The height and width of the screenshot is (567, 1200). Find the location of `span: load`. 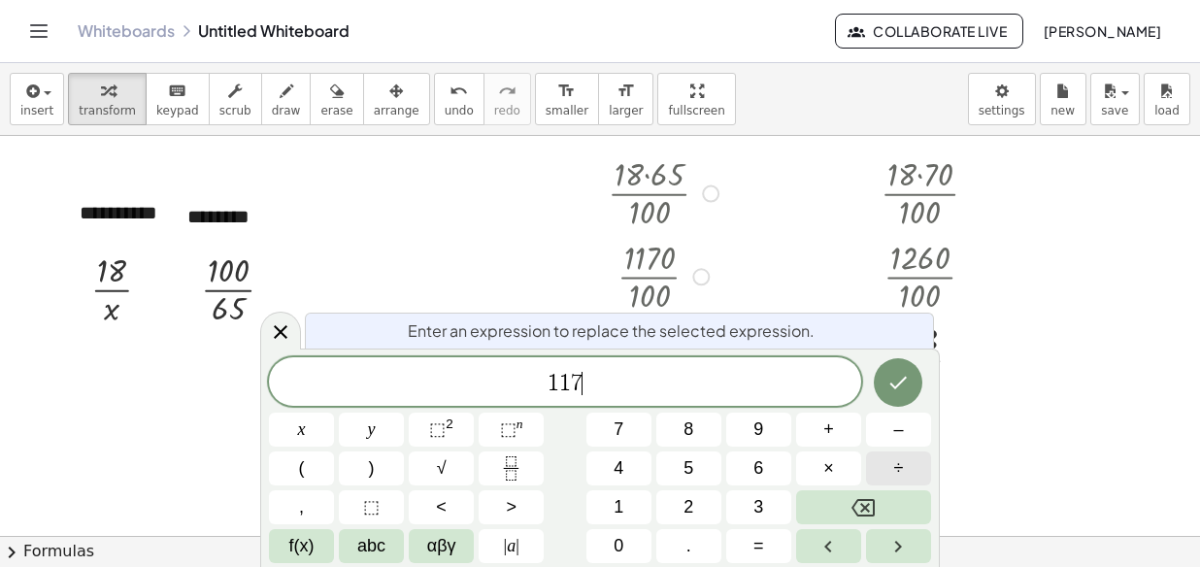

span: load is located at coordinates (1167, 111).